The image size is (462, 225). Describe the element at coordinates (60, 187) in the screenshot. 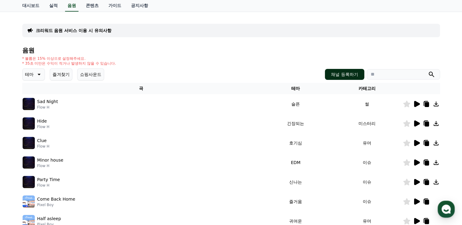

I see `span: 대화` at that location.